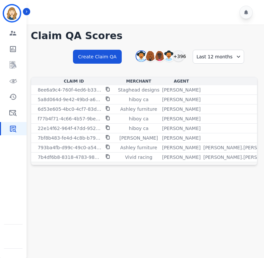 This screenshot has width=264, height=258. I want to click on p: 6d53e605-4bc0-4cf7-83db-c9248beed5a5, so click(70, 109).